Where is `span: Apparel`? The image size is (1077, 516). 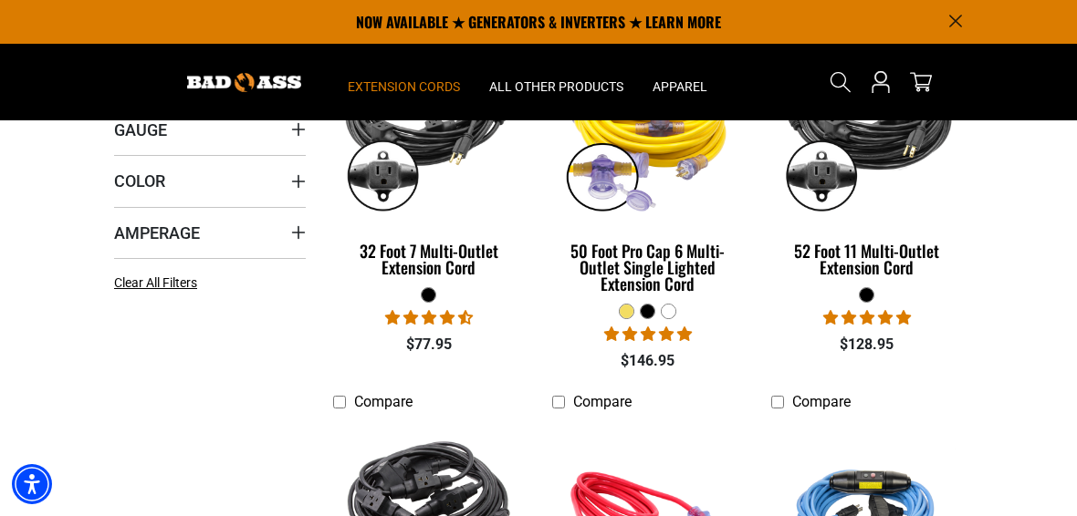
span: Apparel is located at coordinates (680, 87).